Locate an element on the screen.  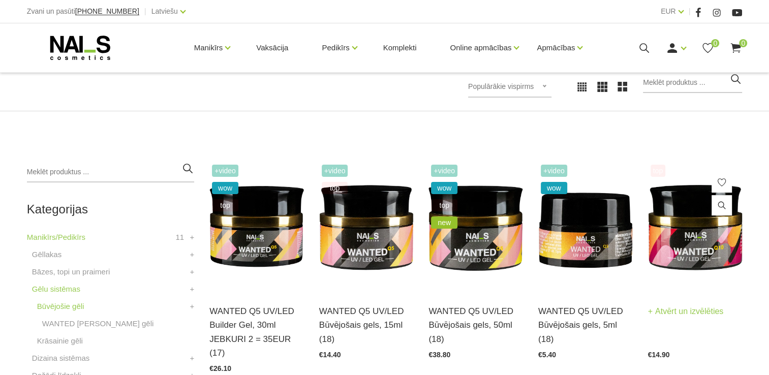
a: Gēllakas is located at coordinates (47, 255).